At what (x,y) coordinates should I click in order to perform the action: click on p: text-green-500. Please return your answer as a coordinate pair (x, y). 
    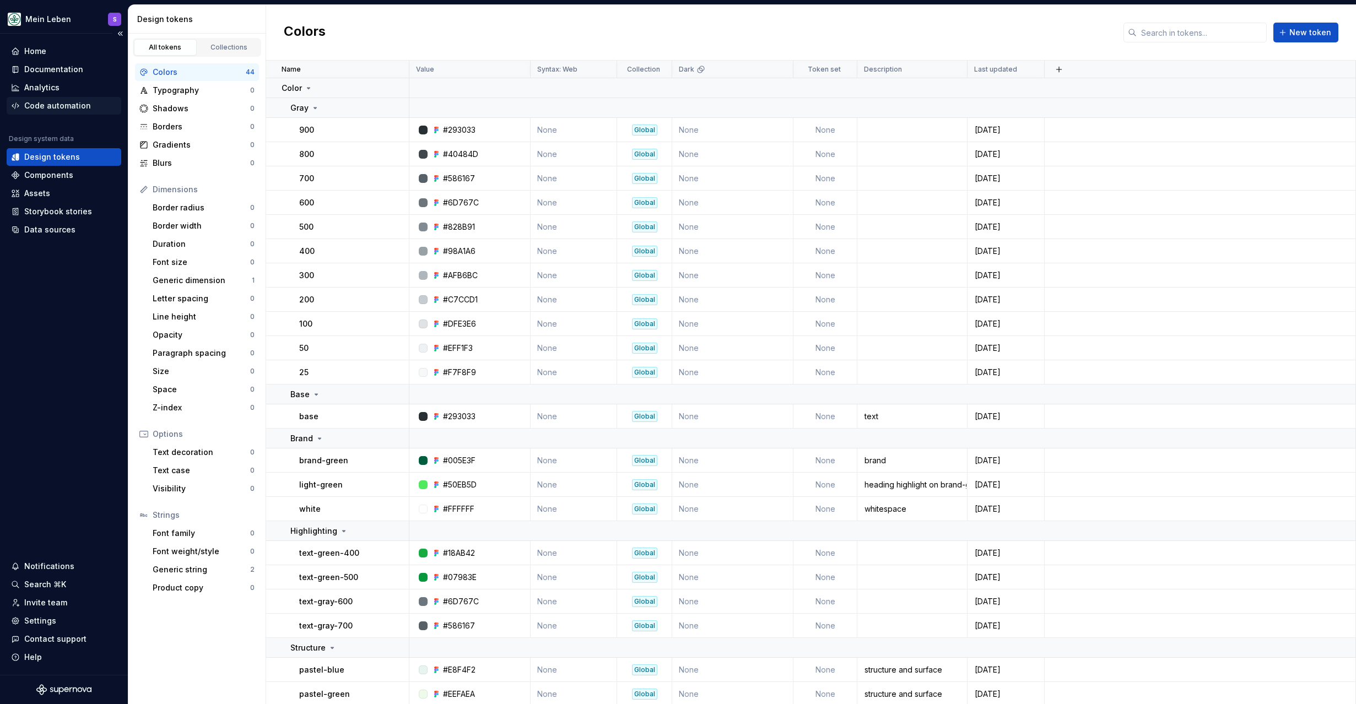
    Looking at the image, I should click on (328, 578).